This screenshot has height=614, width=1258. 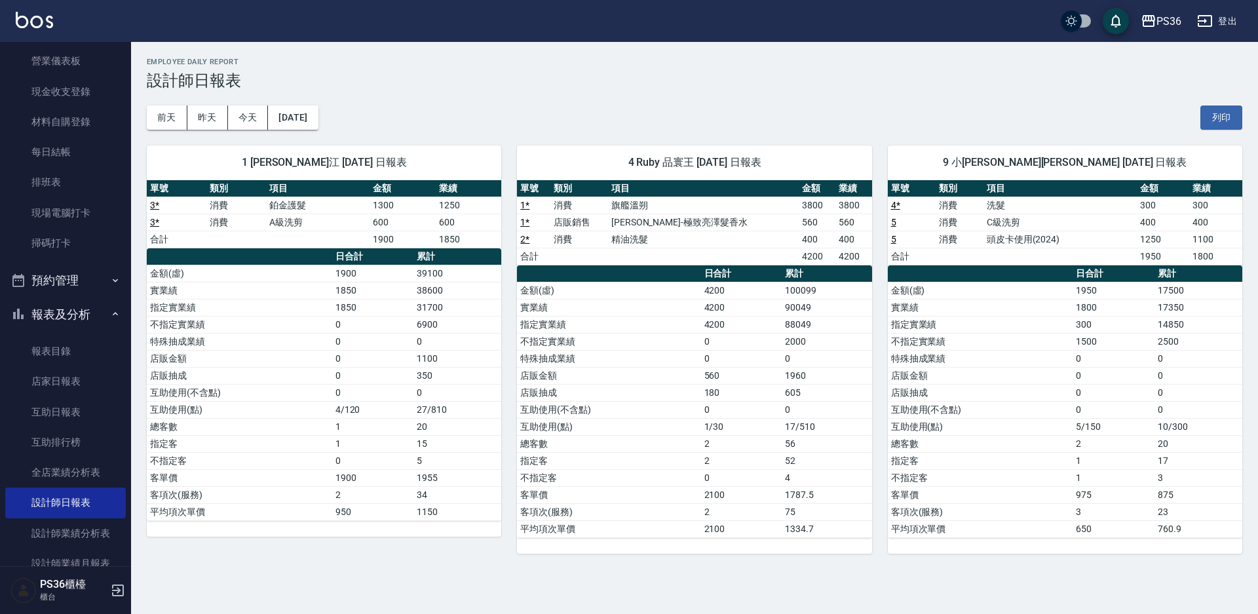 What do you see at coordinates (66, 152) in the screenshot?
I see `a: 每日結帳` at bounding box center [66, 152].